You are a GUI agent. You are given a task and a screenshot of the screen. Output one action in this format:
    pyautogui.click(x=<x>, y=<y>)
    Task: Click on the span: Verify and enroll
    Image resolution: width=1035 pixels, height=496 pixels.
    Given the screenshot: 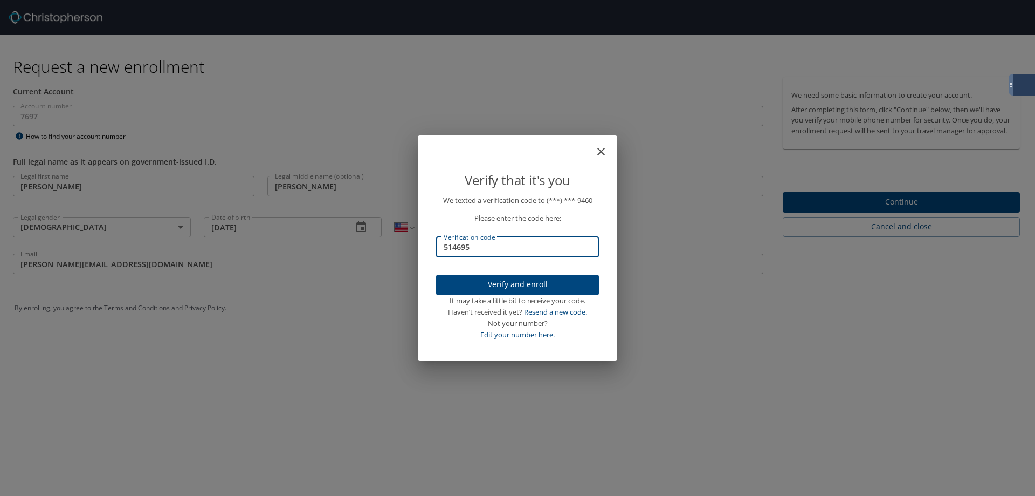 What is the action you would take?
    pyautogui.click(x=518, y=284)
    